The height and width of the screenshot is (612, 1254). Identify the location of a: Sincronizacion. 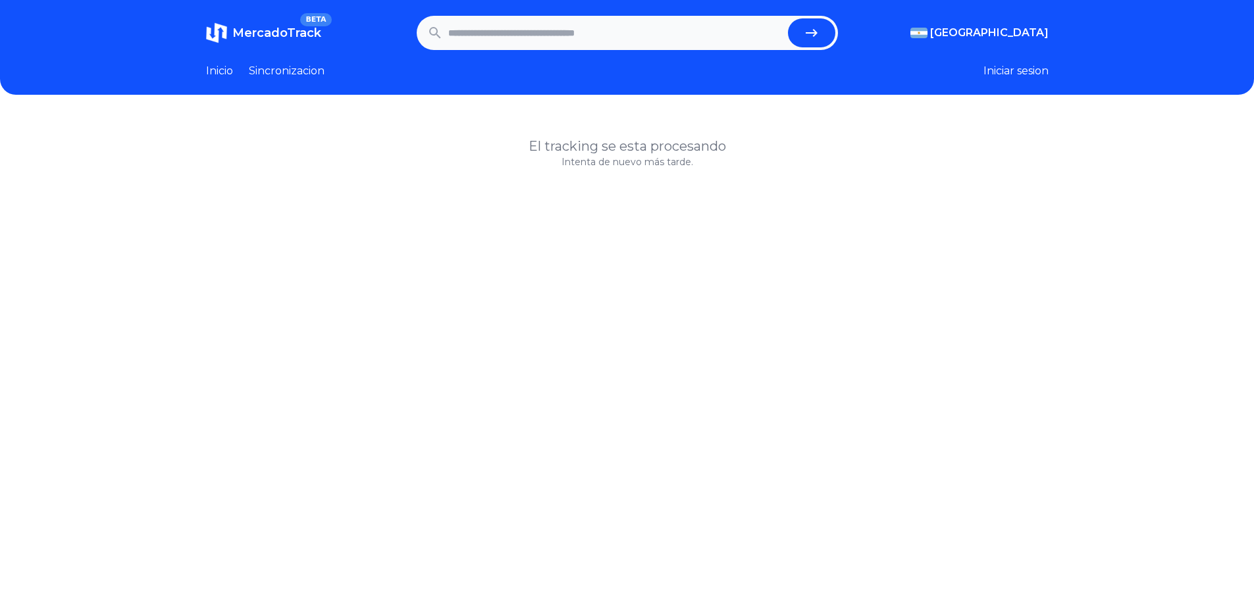
(286, 71).